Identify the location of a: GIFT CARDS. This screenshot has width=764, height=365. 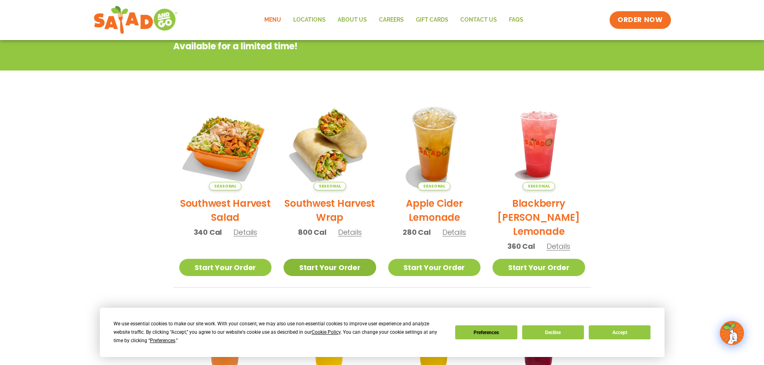
(432, 20).